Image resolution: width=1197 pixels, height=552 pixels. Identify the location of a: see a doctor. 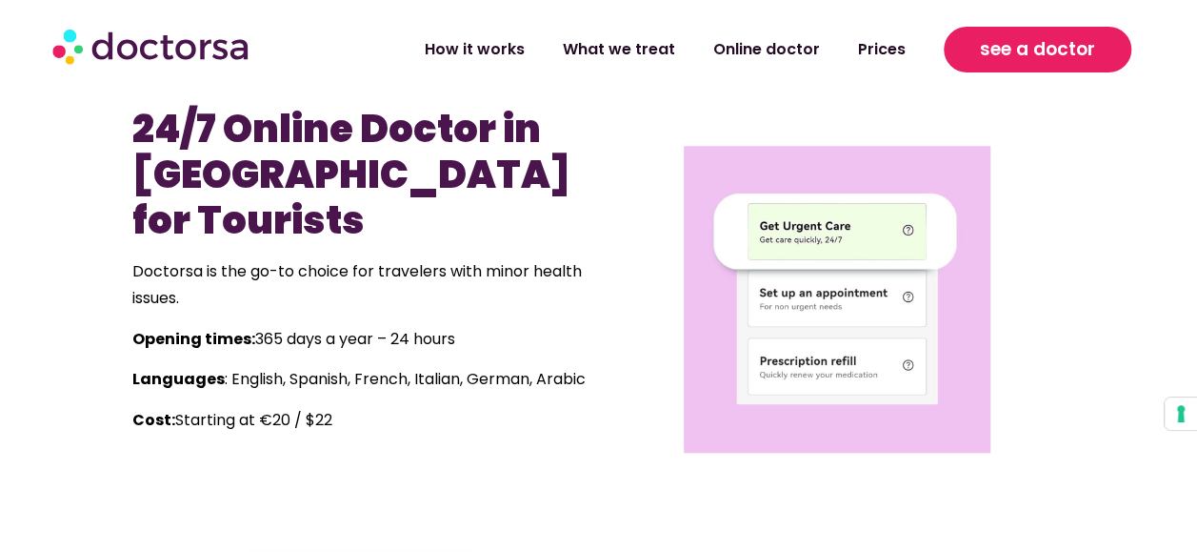
(1037, 50).